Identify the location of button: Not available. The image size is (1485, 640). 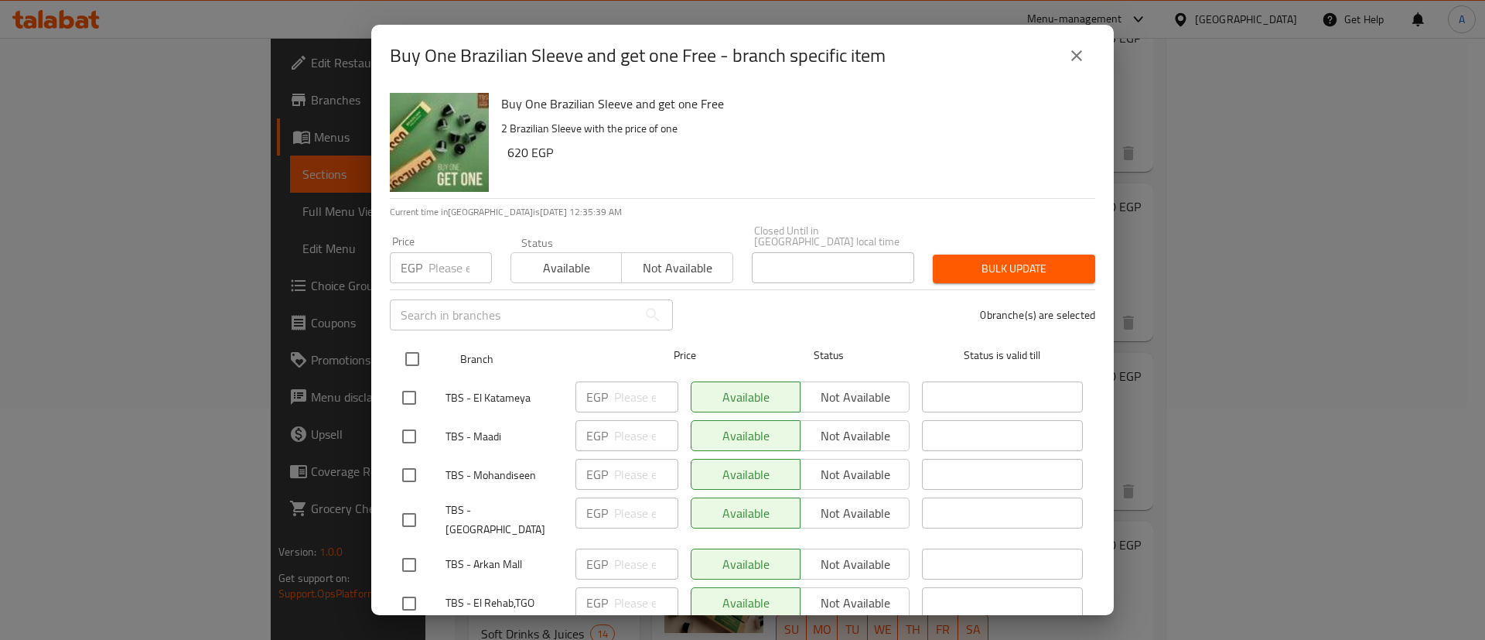
(677, 268).